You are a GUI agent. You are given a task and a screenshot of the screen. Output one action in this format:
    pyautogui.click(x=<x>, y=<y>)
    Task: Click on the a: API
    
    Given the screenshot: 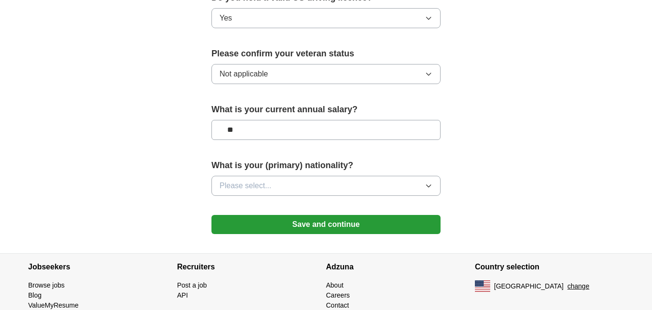 What is the action you would take?
    pyautogui.click(x=182, y=295)
    